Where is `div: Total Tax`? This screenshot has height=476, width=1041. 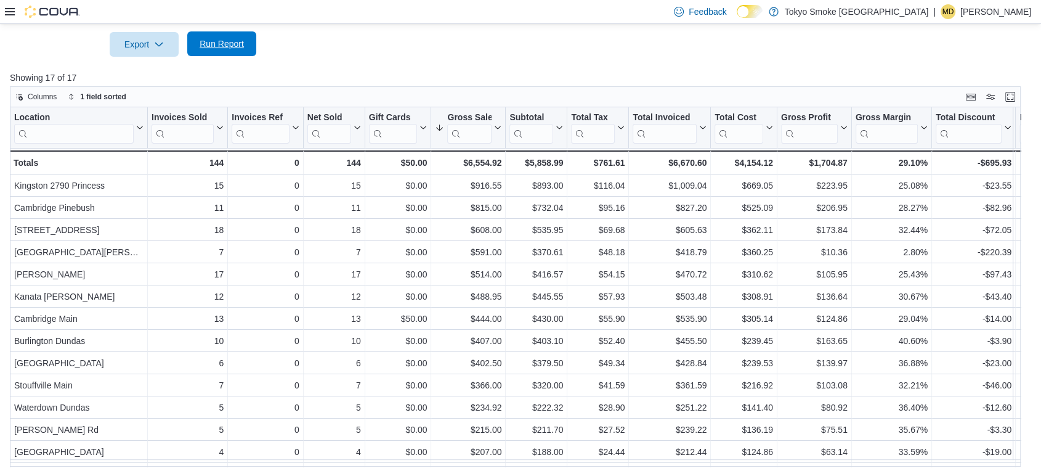
div: Total Tax is located at coordinates (593, 117).